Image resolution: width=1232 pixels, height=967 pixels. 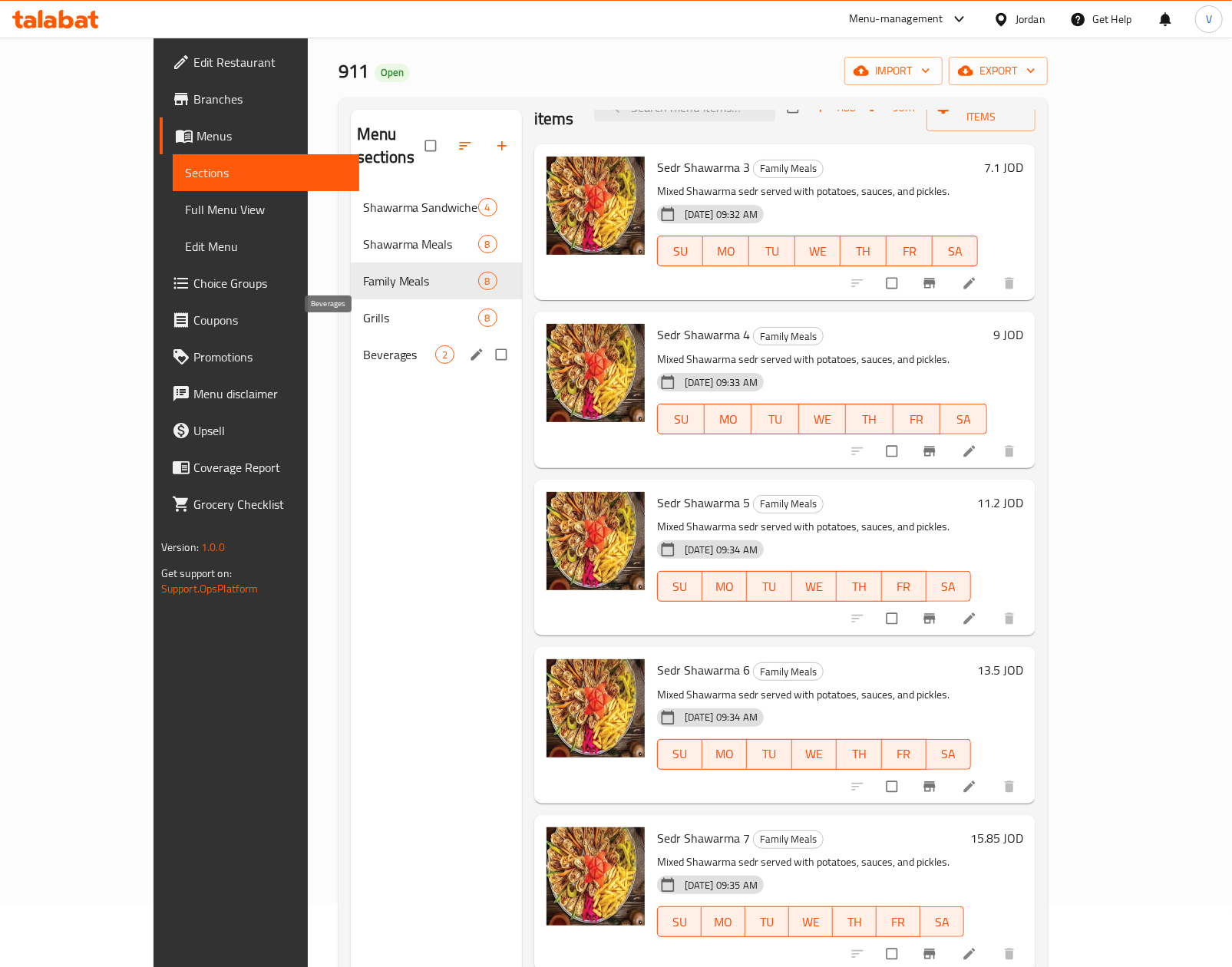 I want to click on nav: Menu sections, so click(x=436, y=281).